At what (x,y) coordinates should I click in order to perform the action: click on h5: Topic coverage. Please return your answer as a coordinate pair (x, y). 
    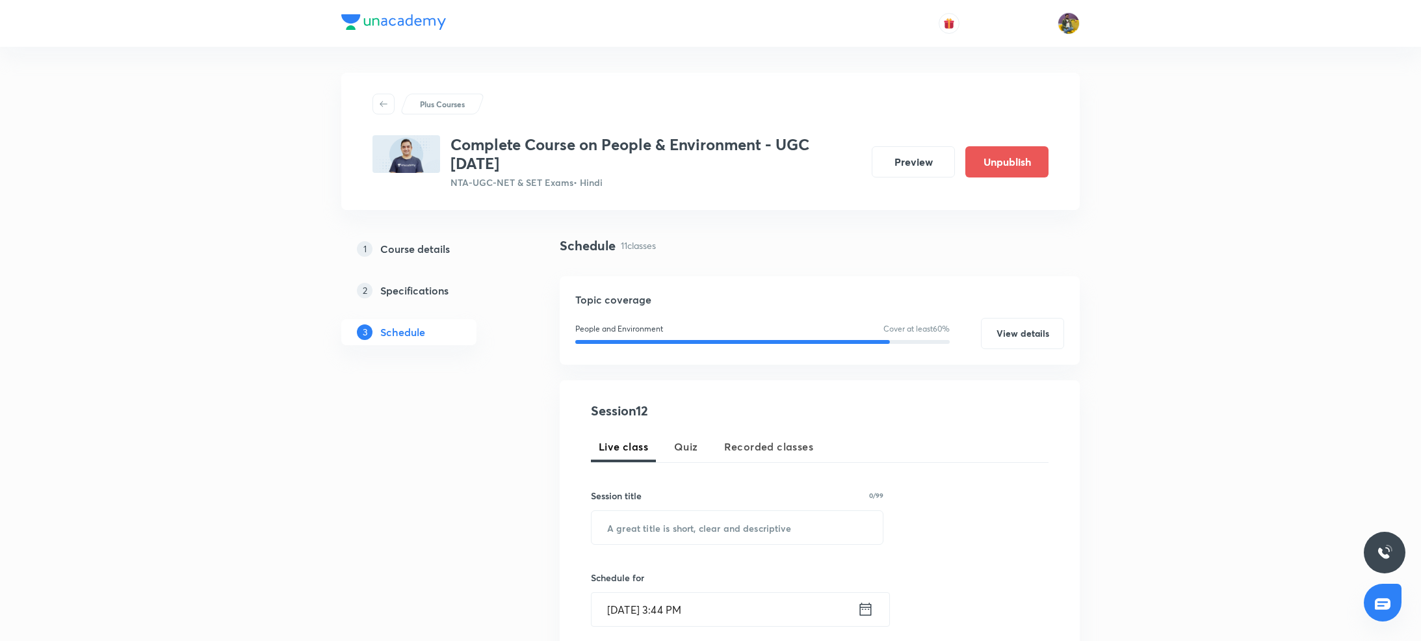
    Looking at the image, I should click on (820, 300).